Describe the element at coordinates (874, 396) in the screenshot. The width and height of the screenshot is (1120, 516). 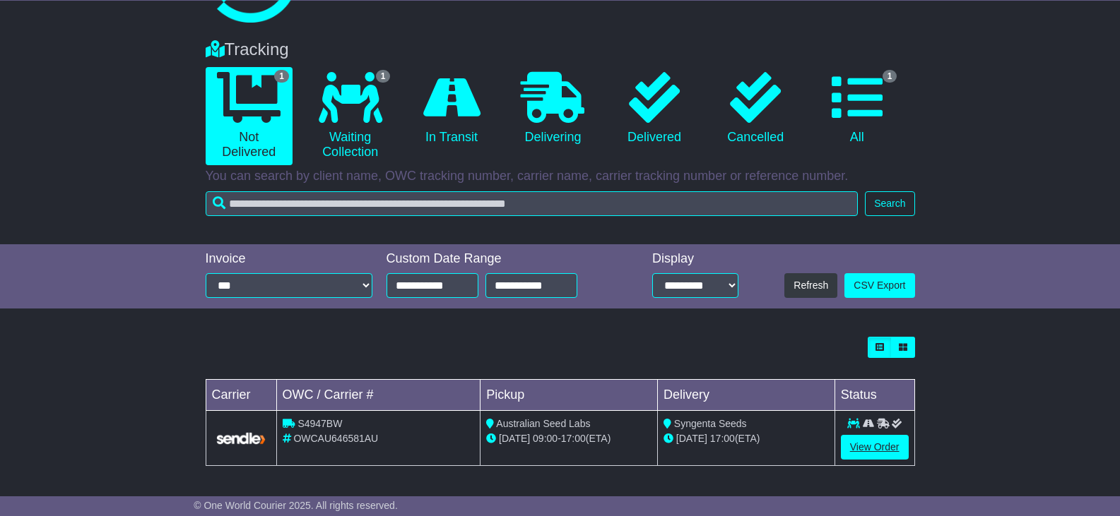
I see `td: Status` at that location.